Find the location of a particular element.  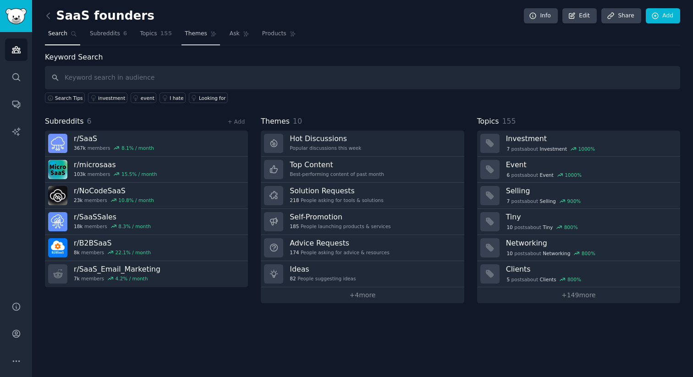

h3: Top Content is located at coordinates (337, 165).